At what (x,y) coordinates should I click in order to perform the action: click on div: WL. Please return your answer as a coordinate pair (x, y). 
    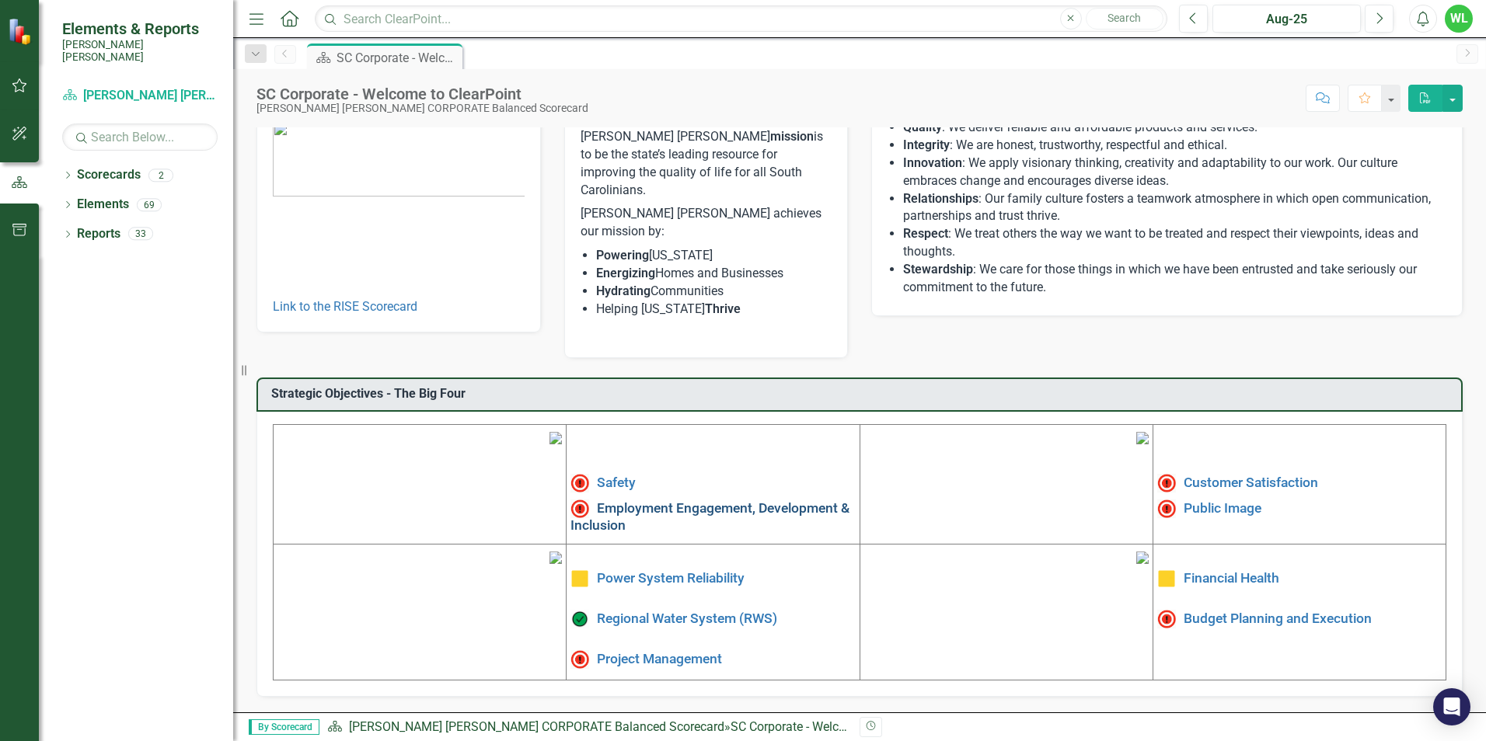
    Looking at the image, I should click on (1458, 19).